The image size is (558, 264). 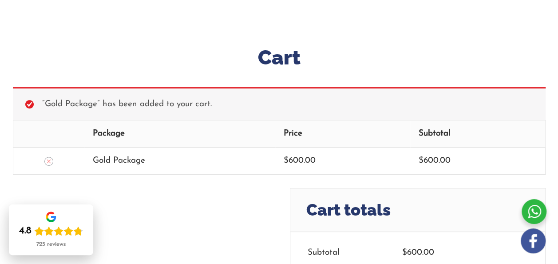 I want to click on div: 725 reviews, so click(x=51, y=244).